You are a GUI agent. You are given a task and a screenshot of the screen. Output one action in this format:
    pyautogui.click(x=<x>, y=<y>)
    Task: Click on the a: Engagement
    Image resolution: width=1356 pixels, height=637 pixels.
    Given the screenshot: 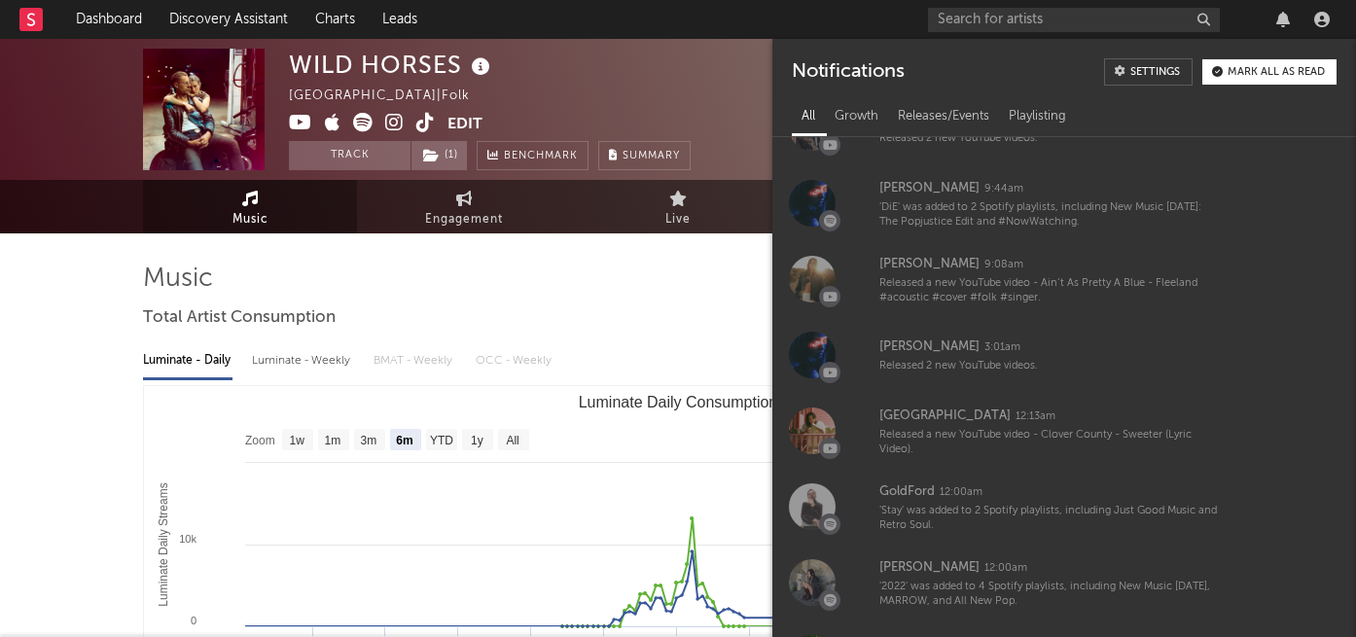 What is the action you would take?
    pyautogui.click(x=464, y=206)
    